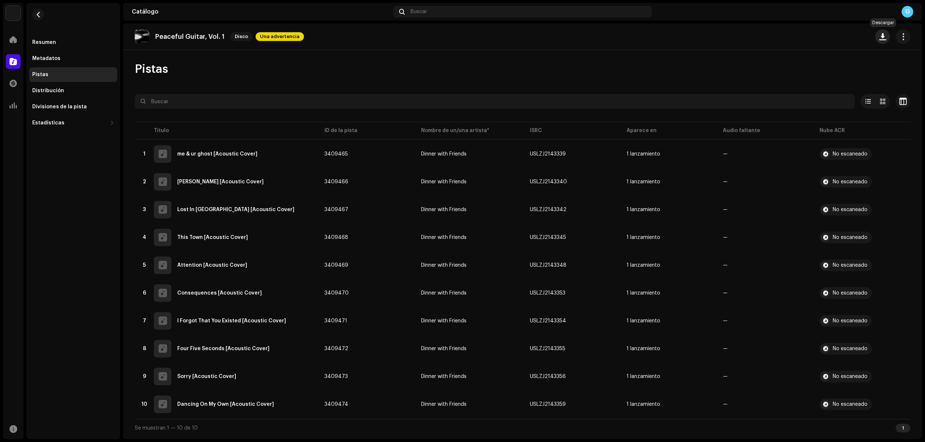  I want to click on div: Roxanne [Acoustic Cover], so click(220, 182).